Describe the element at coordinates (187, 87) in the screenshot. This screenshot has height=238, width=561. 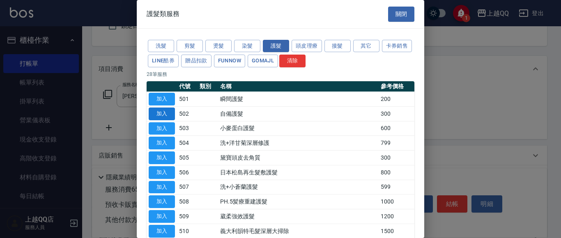
I see `th: 代號` at that location.